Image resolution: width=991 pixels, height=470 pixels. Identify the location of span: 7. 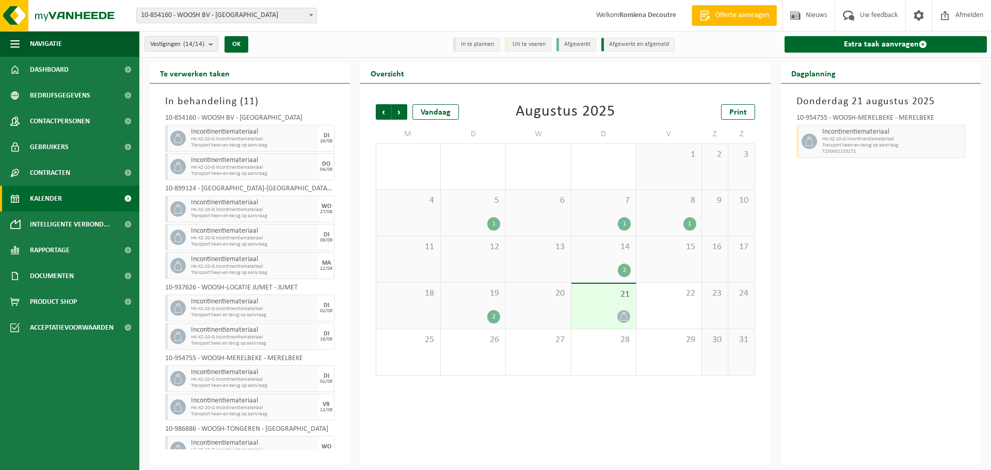
(603, 201).